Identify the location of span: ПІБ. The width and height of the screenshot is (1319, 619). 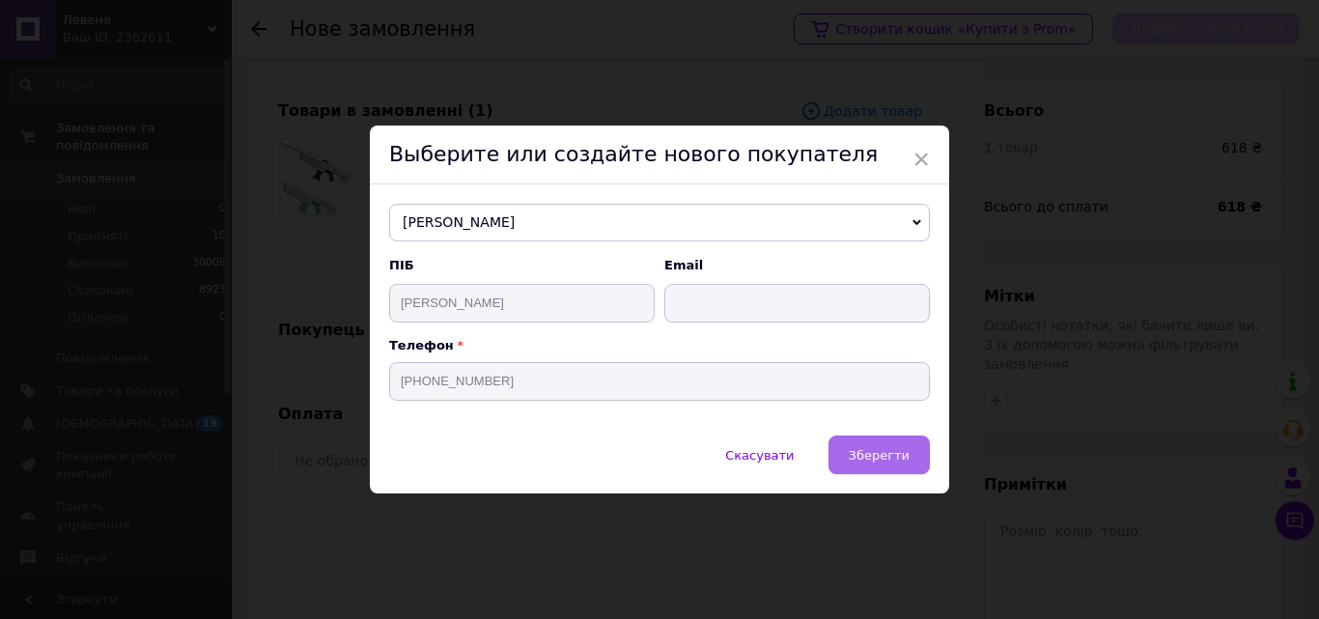
(522, 266).